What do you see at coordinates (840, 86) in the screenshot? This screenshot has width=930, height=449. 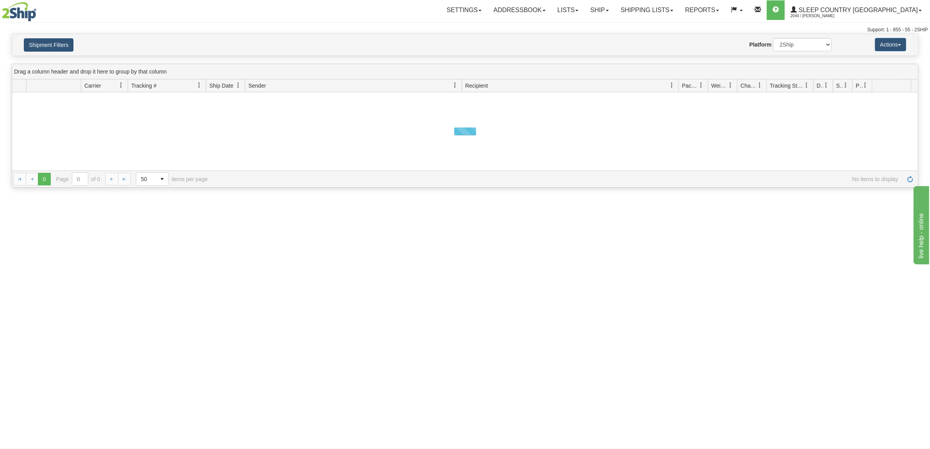 I see `span: Shipment Issues` at bounding box center [840, 86].